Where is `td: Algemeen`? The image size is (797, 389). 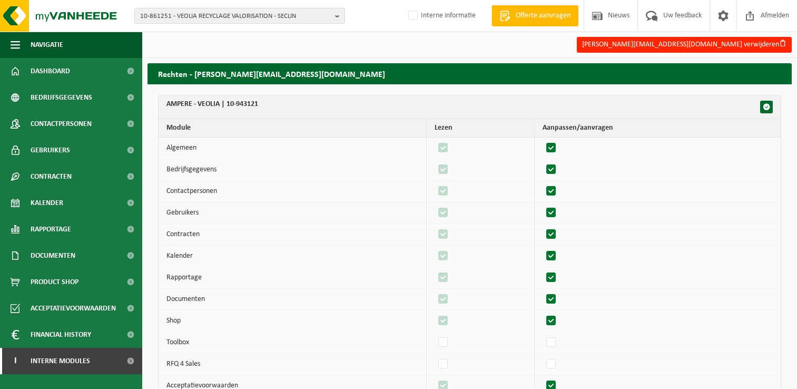
td: Algemeen is located at coordinates (292, 148).